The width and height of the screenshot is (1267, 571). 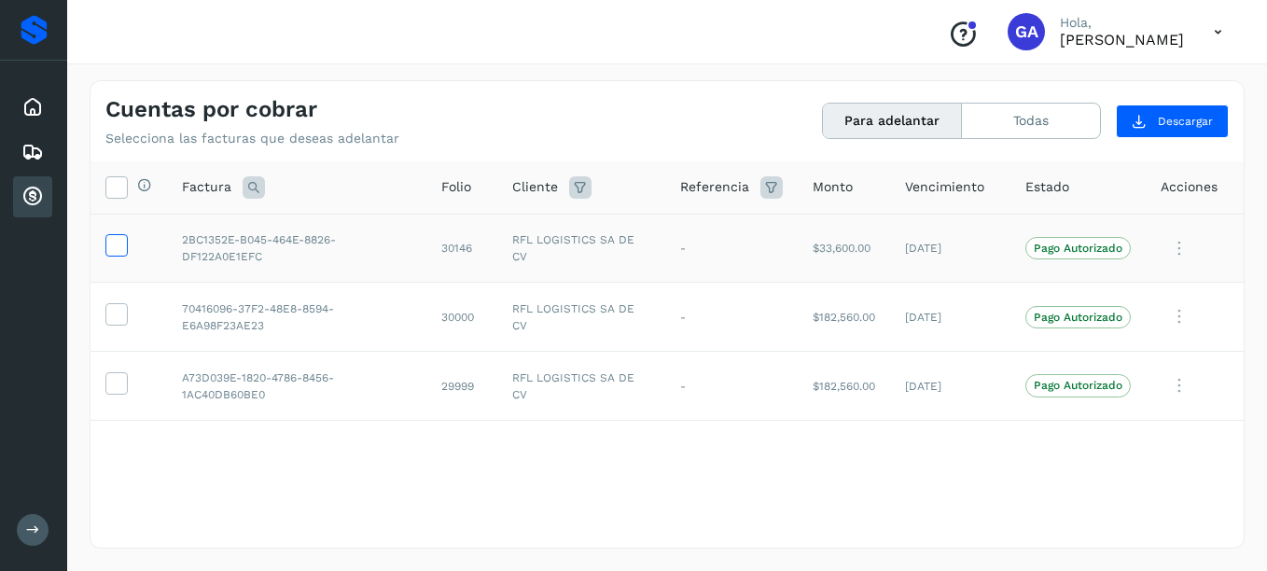 I want to click on td: 30000, so click(x=462, y=317).